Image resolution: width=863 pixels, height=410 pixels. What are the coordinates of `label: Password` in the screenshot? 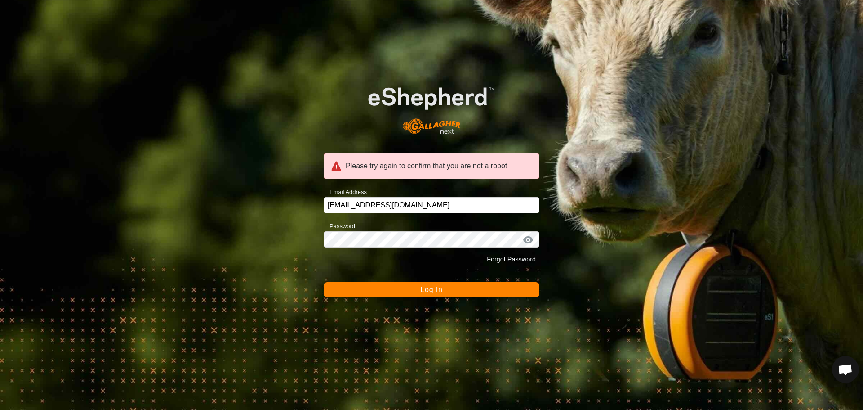 It's located at (339, 226).